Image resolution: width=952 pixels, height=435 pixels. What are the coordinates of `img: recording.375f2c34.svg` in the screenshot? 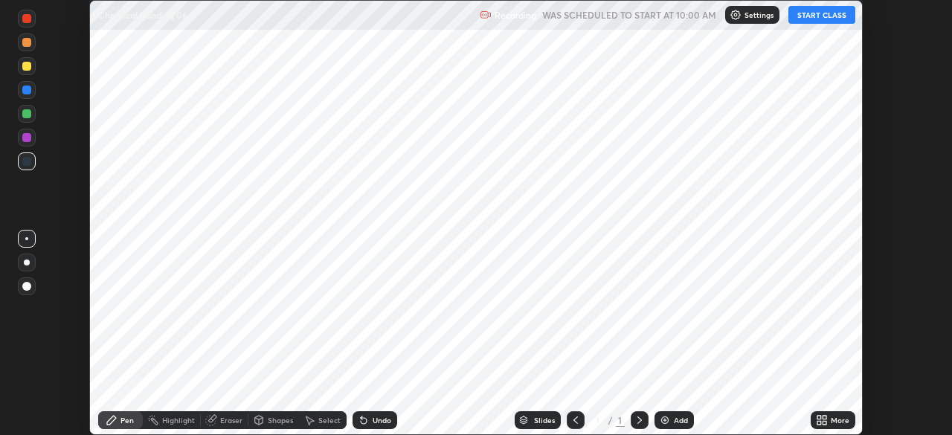 It's located at (486, 15).